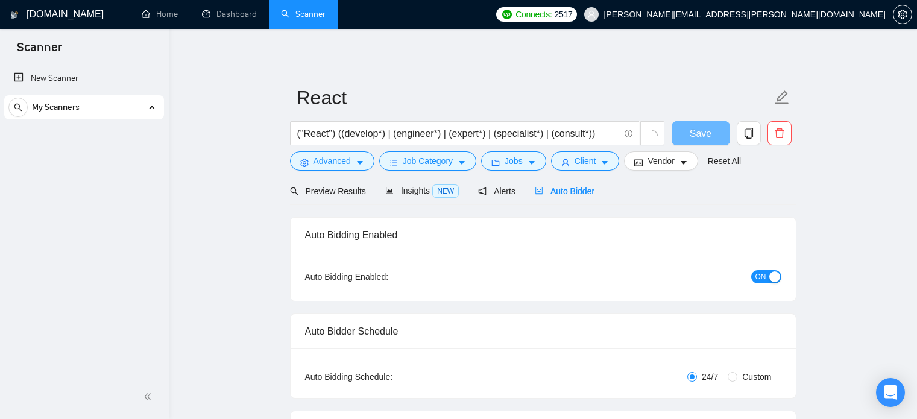 This screenshot has width=917, height=419. Describe the element at coordinates (749, 133) in the screenshot. I see `button: copy` at that location.